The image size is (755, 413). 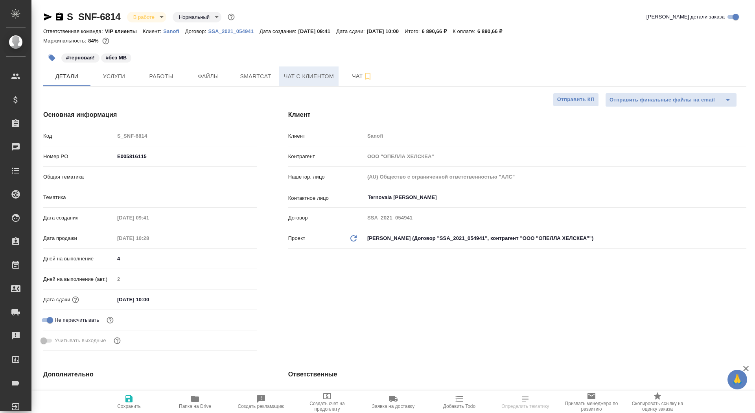 What do you see at coordinates (153, 31) in the screenshot?
I see `p: Клиент:` at bounding box center [153, 31].